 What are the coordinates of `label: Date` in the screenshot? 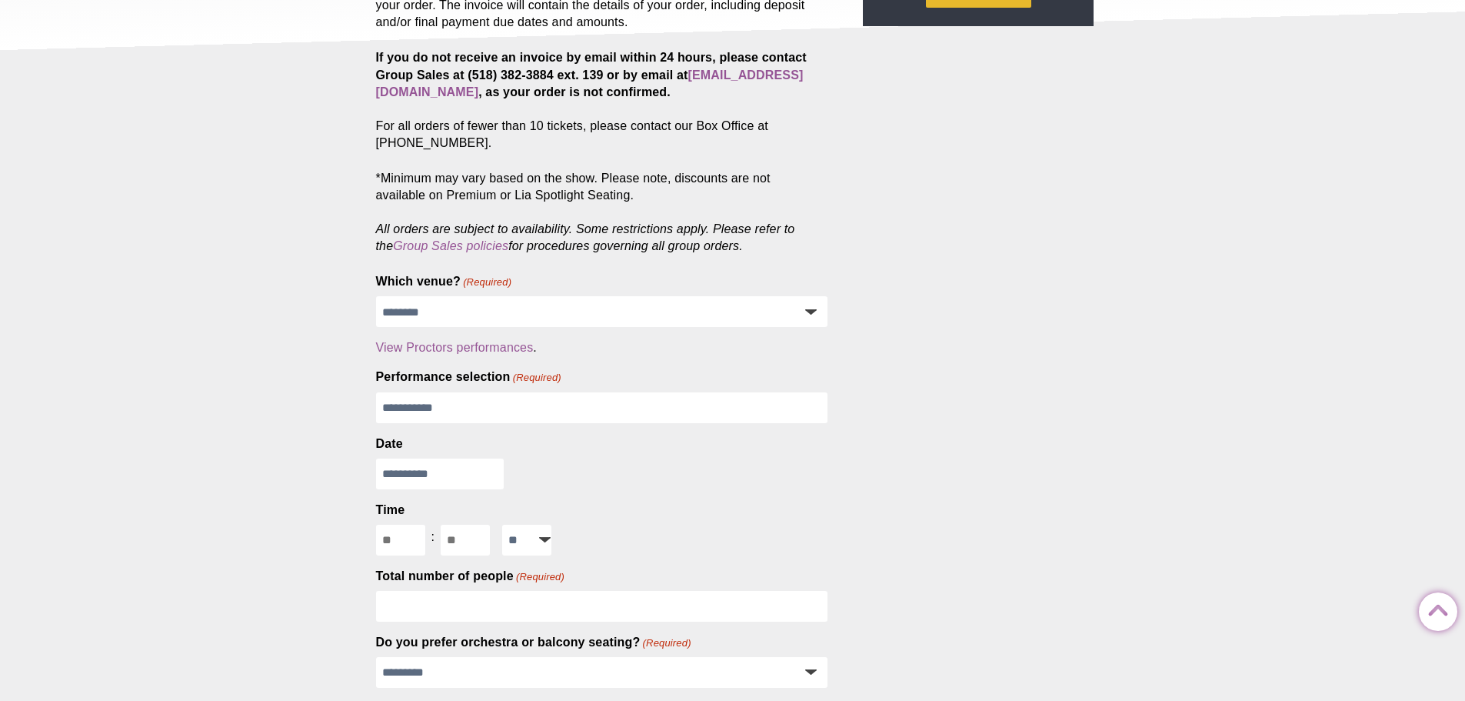 It's located at (389, 444).